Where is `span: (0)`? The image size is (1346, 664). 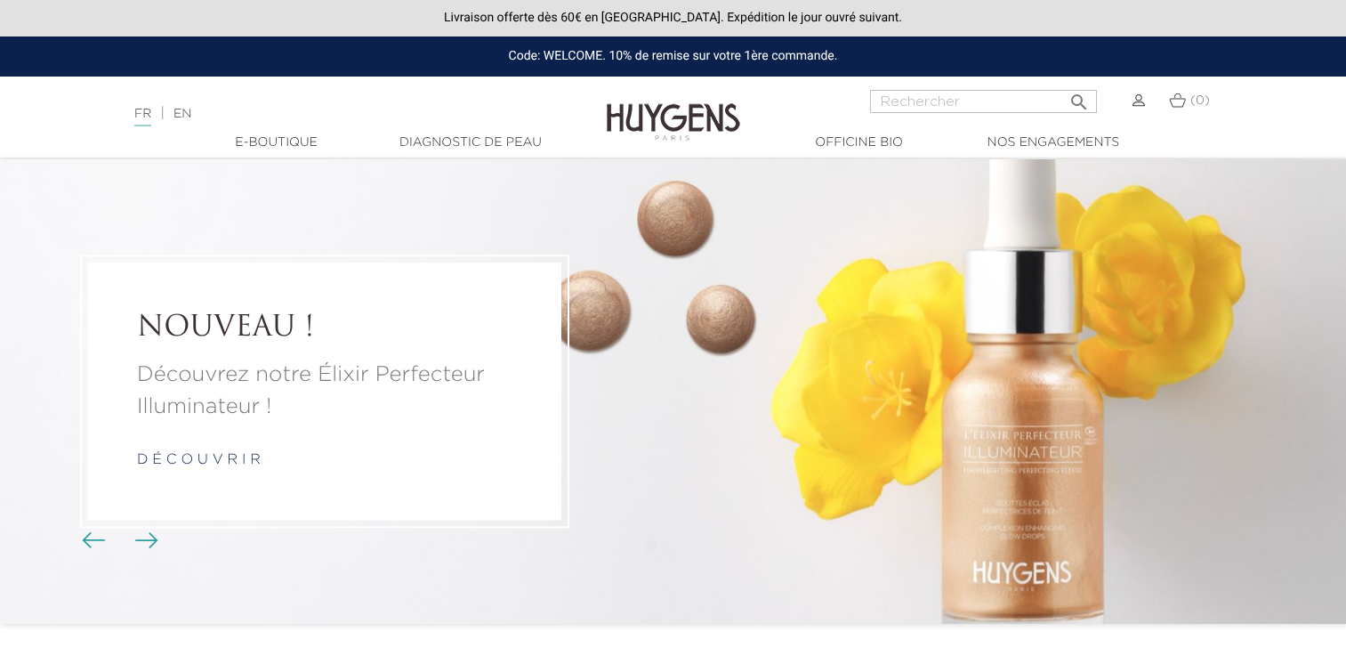 span: (0) is located at coordinates (1200, 101).